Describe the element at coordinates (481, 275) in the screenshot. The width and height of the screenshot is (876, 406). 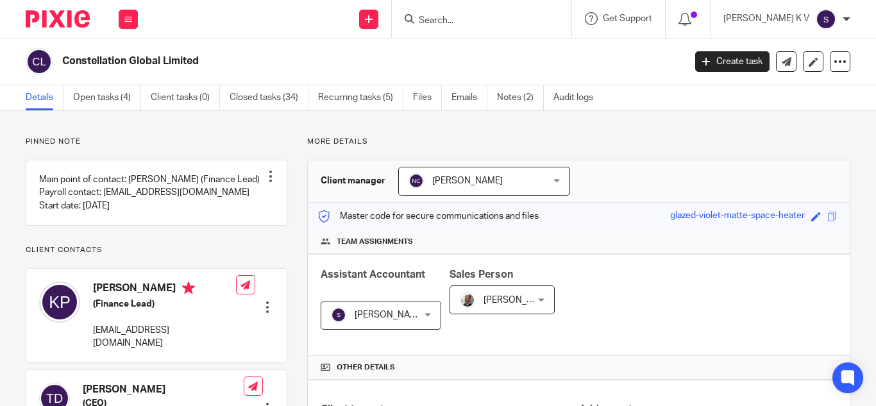
I see `span: Sales Person` at that location.